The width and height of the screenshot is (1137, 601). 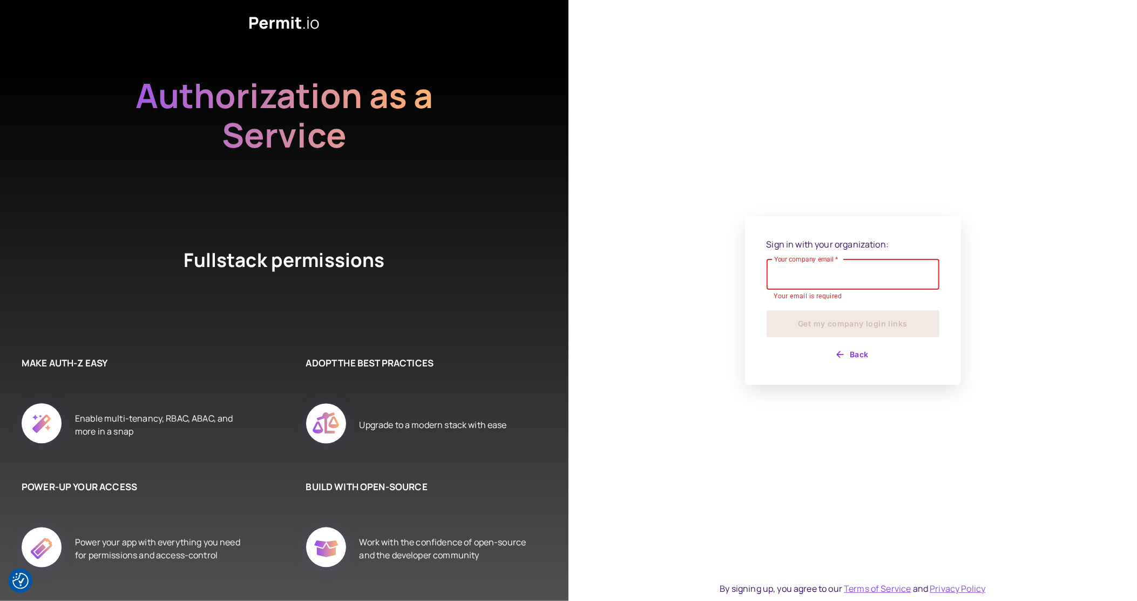 What do you see at coordinates (806, 259) in the screenshot?
I see `label: Your company email` at bounding box center [806, 259].